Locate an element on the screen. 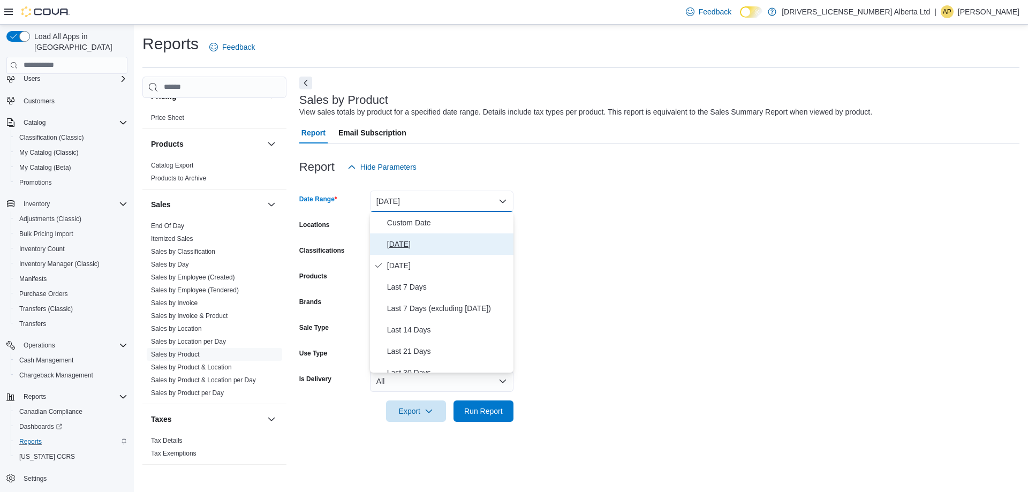 This screenshot has width=1028, height=492. span: Sales by Invoice & Product is located at coordinates (189, 316).